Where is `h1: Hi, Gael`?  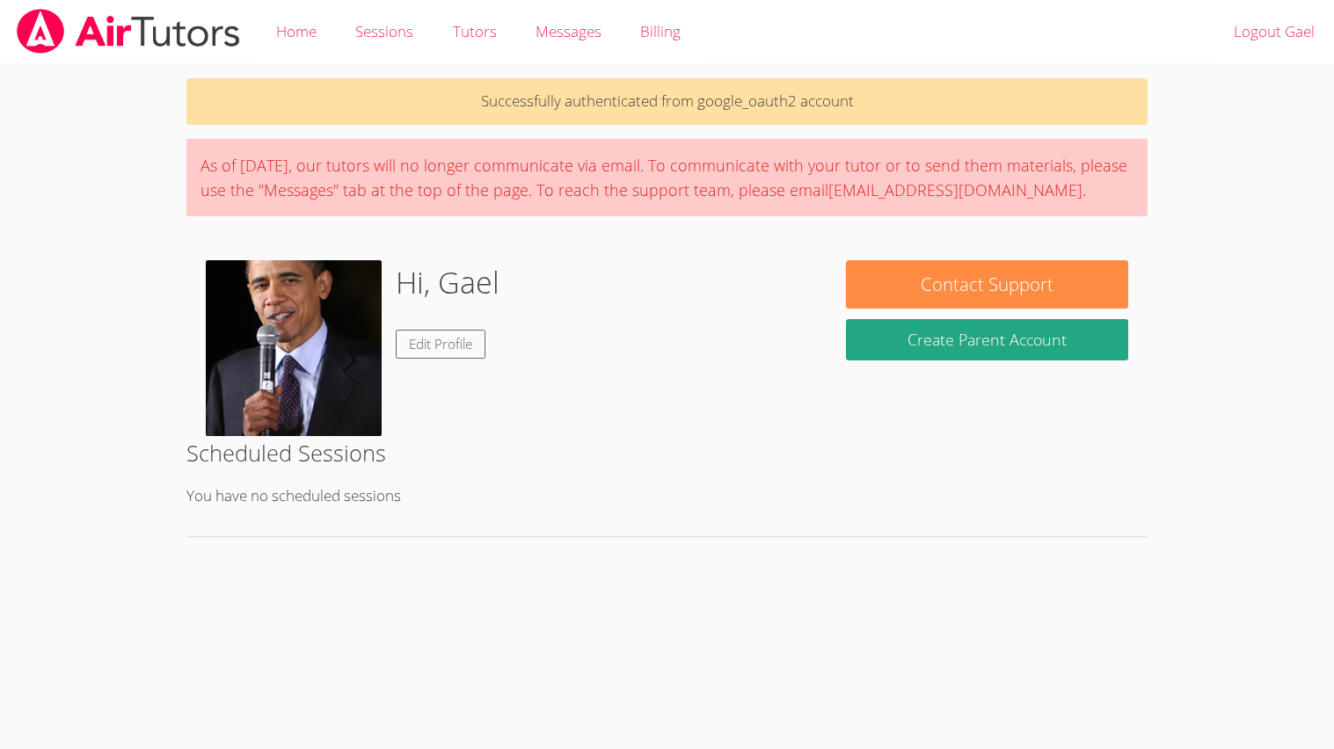 h1: Hi, Gael is located at coordinates (448, 282).